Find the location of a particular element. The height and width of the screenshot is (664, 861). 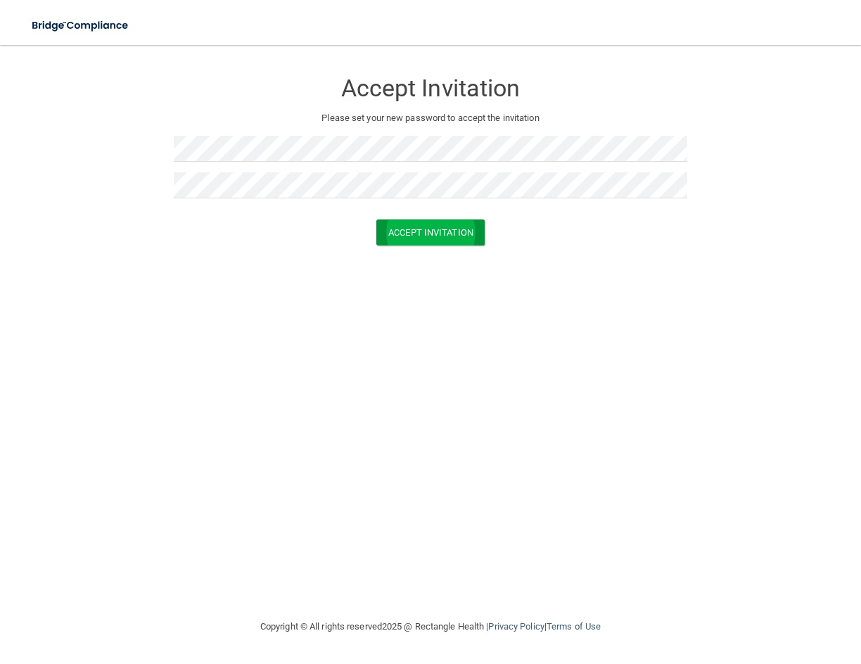

a: Privacy Policy is located at coordinates (516, 626).